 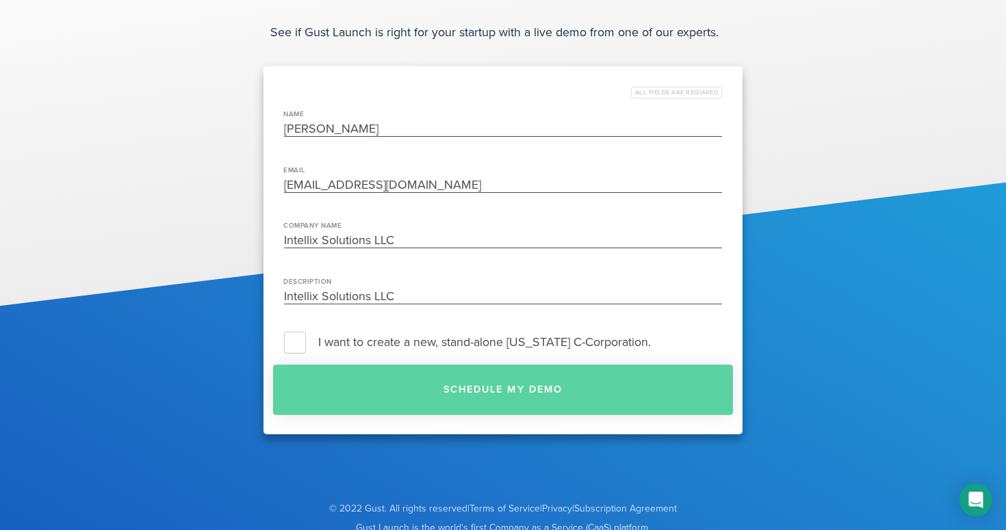 I want to click on label: Description, so click(x=307, y=282).